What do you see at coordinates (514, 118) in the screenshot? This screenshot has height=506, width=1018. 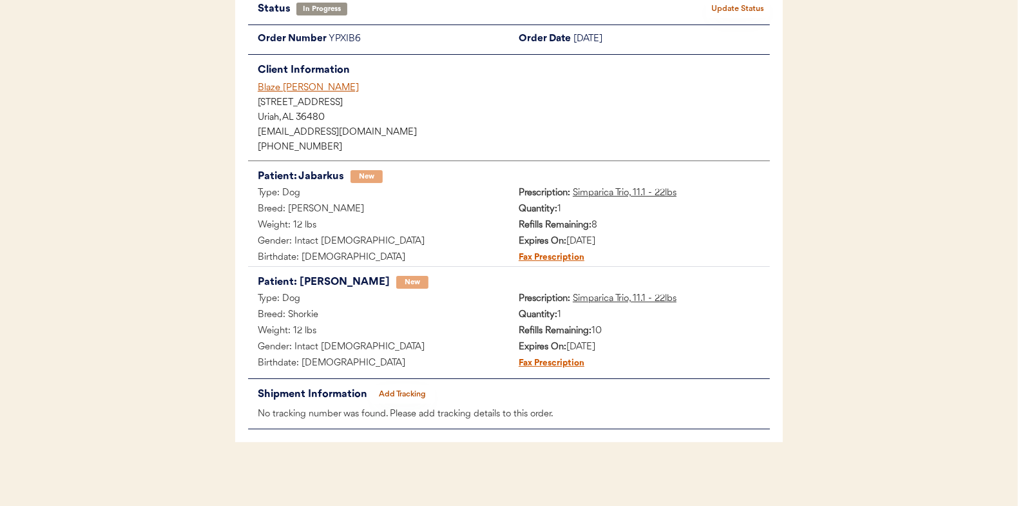 I see `div: Uriah, AL 36480` at bounding box center [514, 118].